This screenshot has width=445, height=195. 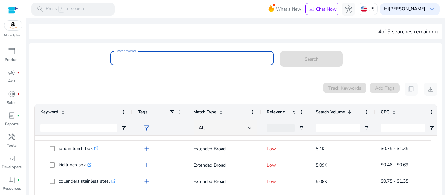 I want to click on p: Tools, so click(x=12, y=145).